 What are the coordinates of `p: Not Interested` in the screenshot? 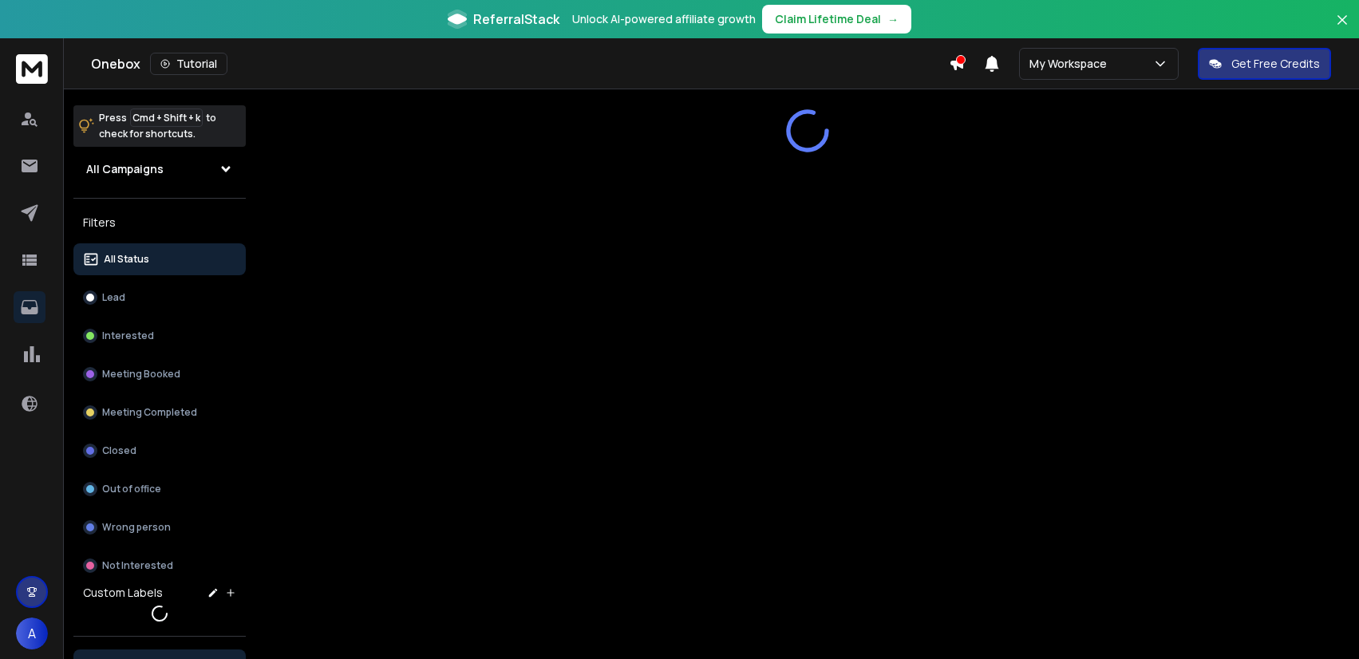 It's located at (137, 566).